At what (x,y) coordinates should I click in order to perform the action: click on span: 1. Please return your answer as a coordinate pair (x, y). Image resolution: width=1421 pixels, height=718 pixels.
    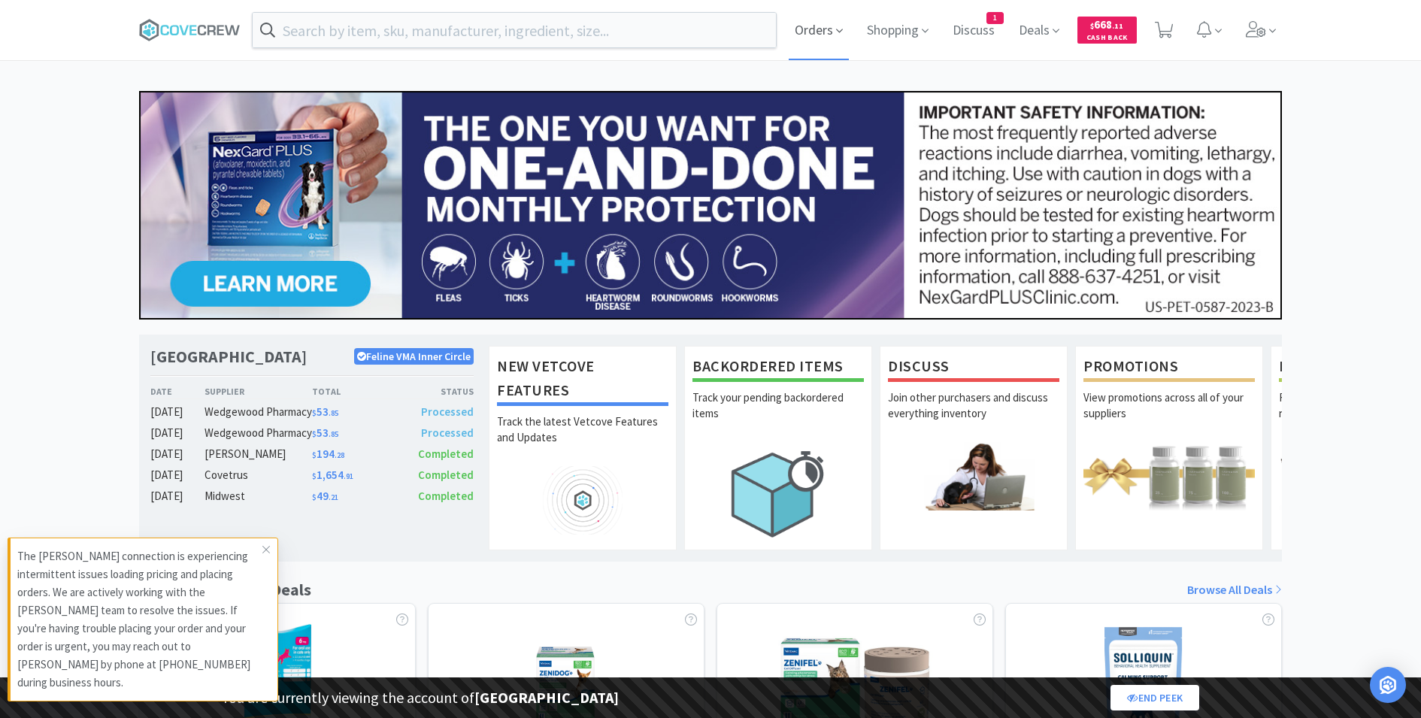
    Looking at the image, I should click on (995, 18).